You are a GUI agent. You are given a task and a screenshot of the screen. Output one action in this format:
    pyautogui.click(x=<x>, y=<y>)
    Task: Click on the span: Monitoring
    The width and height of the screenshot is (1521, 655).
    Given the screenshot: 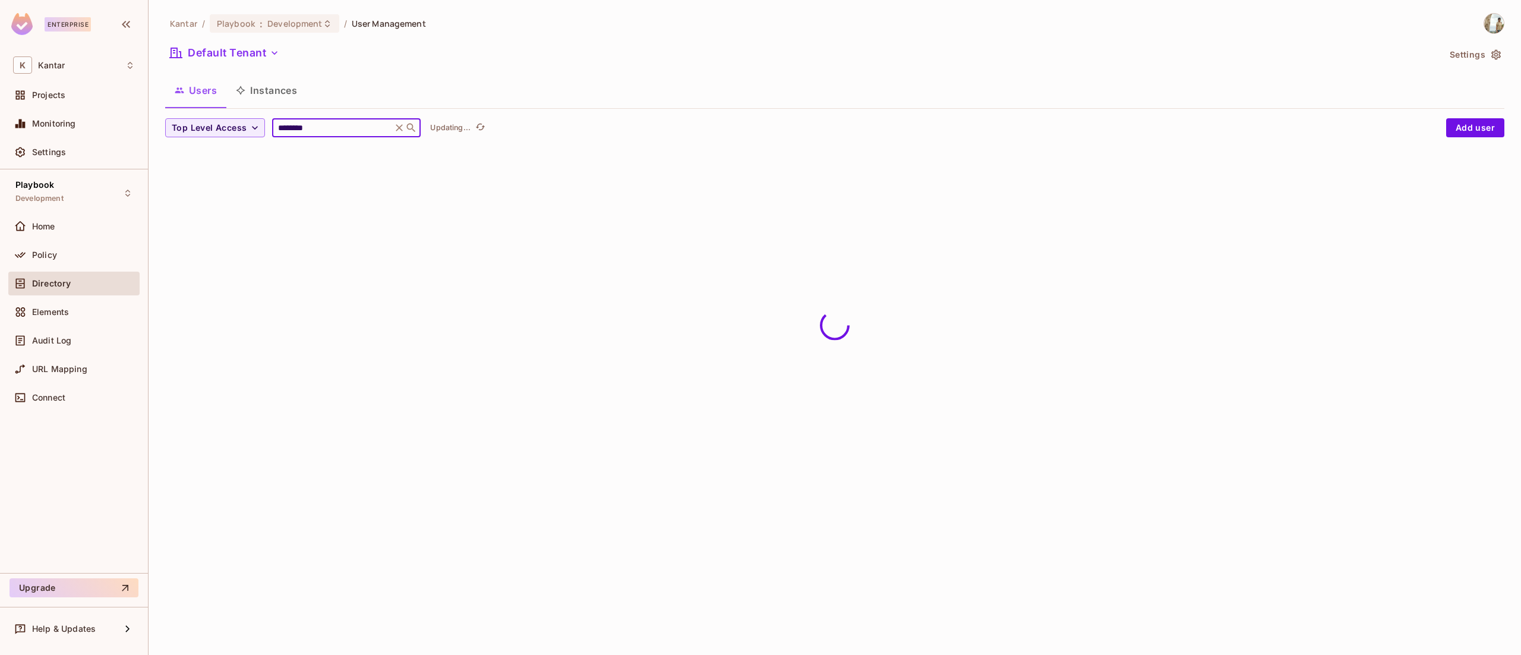 What is the action you would take?
    pyautogui.click(x=54, y=124)
    